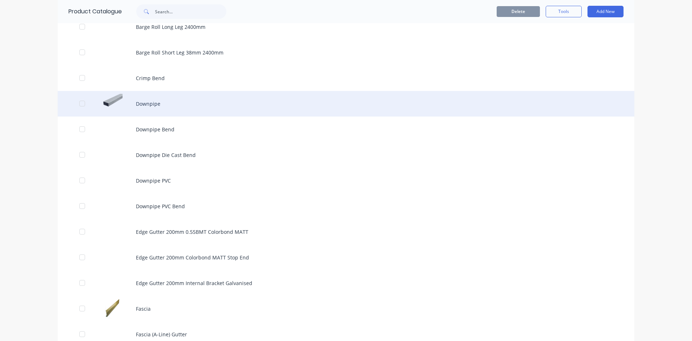 This screenshot has height=341, width=692. I want to click on div: Downpipe Die Cast Bend, so click(346, 155).